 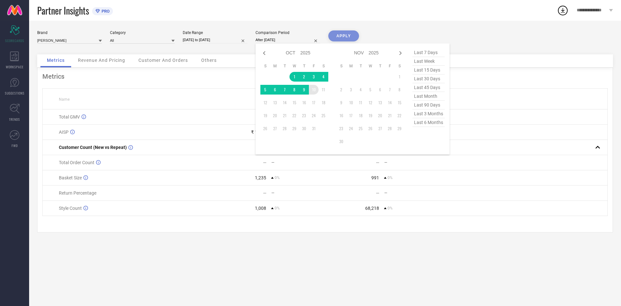 What do you see at coordinates (78, 193) in the screenshot?
I see `span: Return Percentage` at bounding box center [78, 193].